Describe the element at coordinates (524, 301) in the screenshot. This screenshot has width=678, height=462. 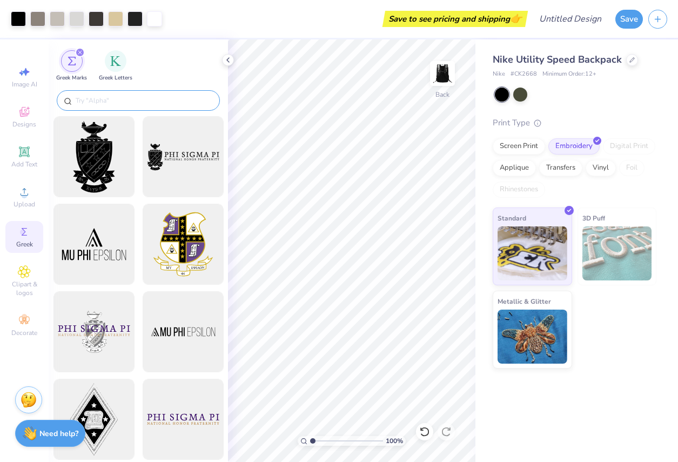
I see `span: Metallic & Glitter` at that location.